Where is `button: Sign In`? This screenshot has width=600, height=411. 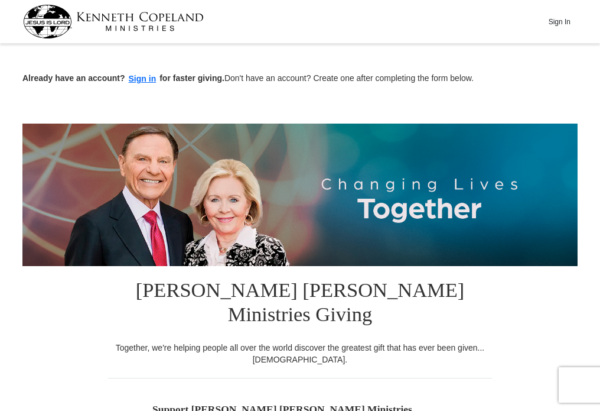 button: Sign In is located at coordinates (559, 21).